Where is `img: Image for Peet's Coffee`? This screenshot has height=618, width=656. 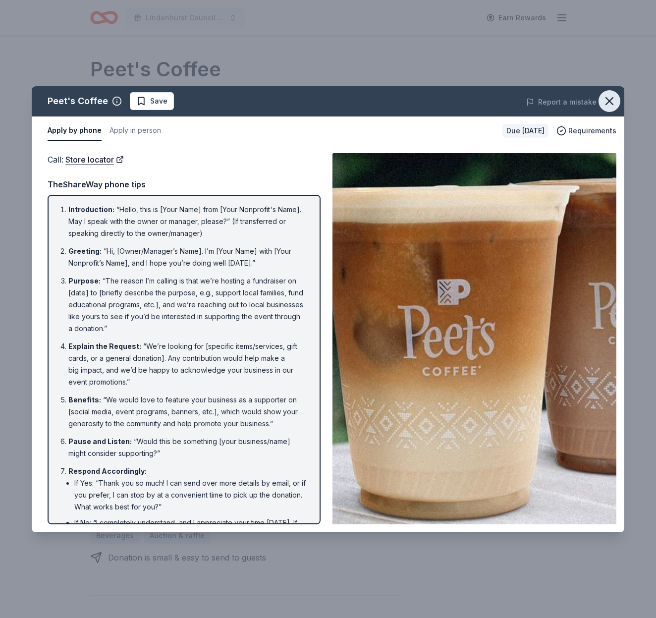
img: Image for Peet's Coffee is located at coordinates (474, 339).